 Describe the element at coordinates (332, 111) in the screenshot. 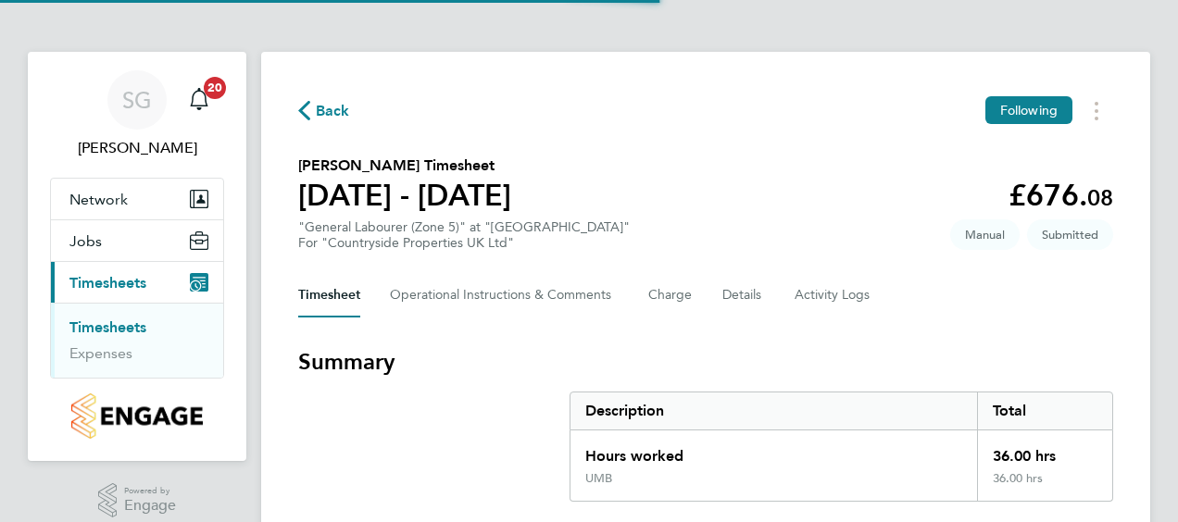

I see `span: Back` at that location.